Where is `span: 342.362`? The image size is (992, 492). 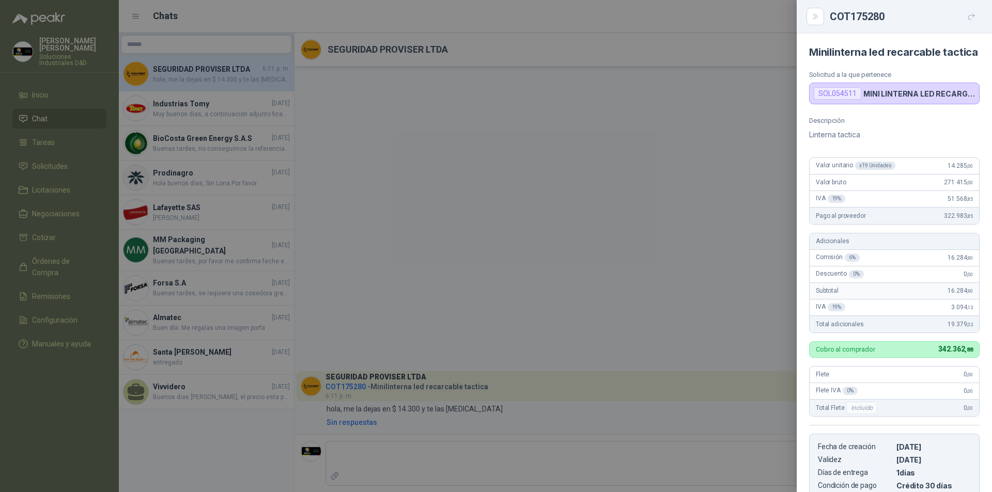
span: 342.362 is located at coordinates (955, 349).